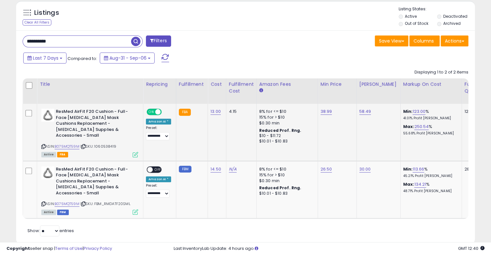 Image resolution: width=491 pixels, height=255 pixels. What do you see at coordinates (59, 249) in the screenshot?
I see `div: seller snap | |` at bounding box center [59, 249].